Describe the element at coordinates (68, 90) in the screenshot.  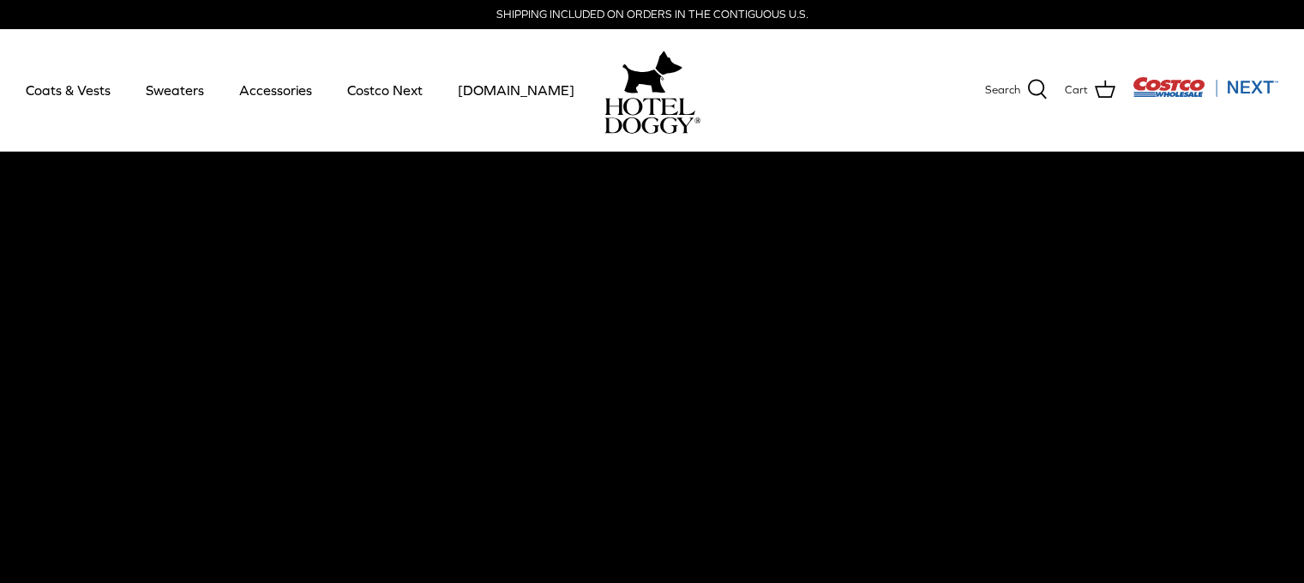
I see `a: Coats & Vests` at that location.